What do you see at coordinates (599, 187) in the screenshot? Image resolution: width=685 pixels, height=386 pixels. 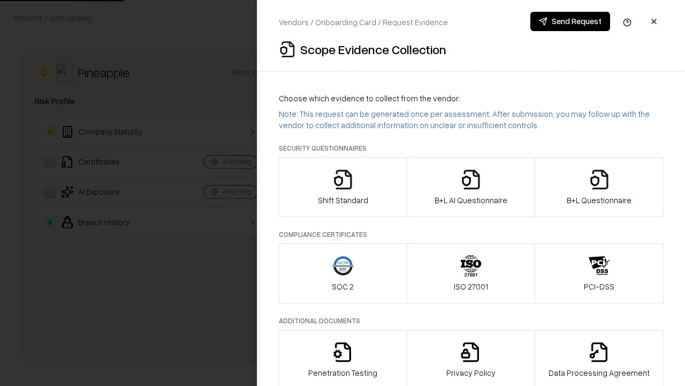 I see `button: B+L Questionnaire` at bounding box center [599, 187].